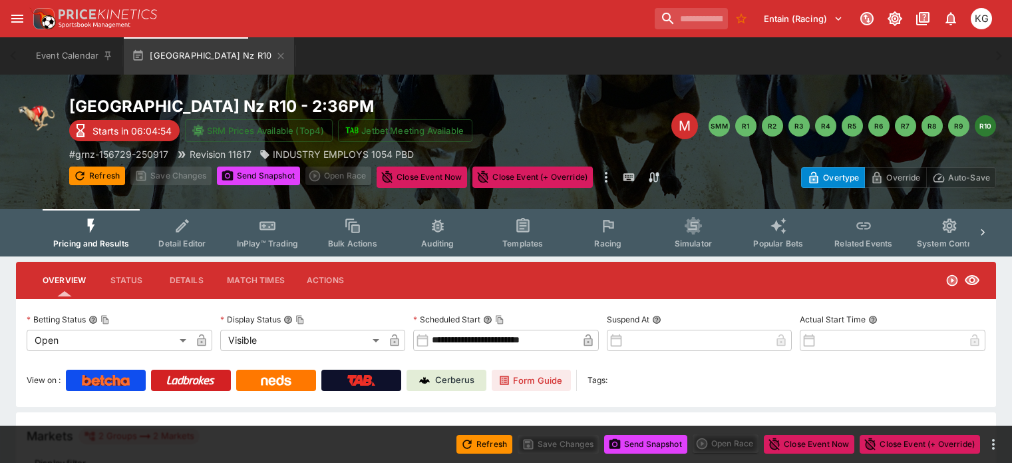  Describe the element at coordinates (506, 232) in the screenshot. I see `div: Event type filters` at that location.